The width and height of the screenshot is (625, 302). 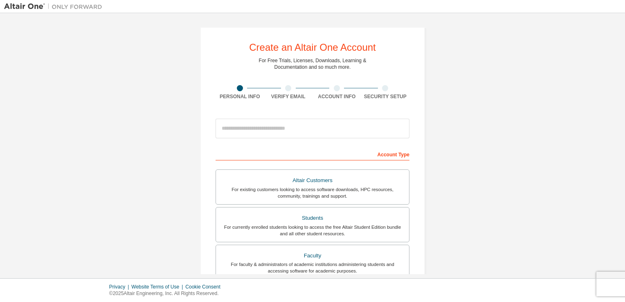 What do you see at coordinates (167, 293) in the screenshot?
I see `p: © 2025 Altair Engineering, Inc. All Rights Reserved.` at bounding box center [167, 293].